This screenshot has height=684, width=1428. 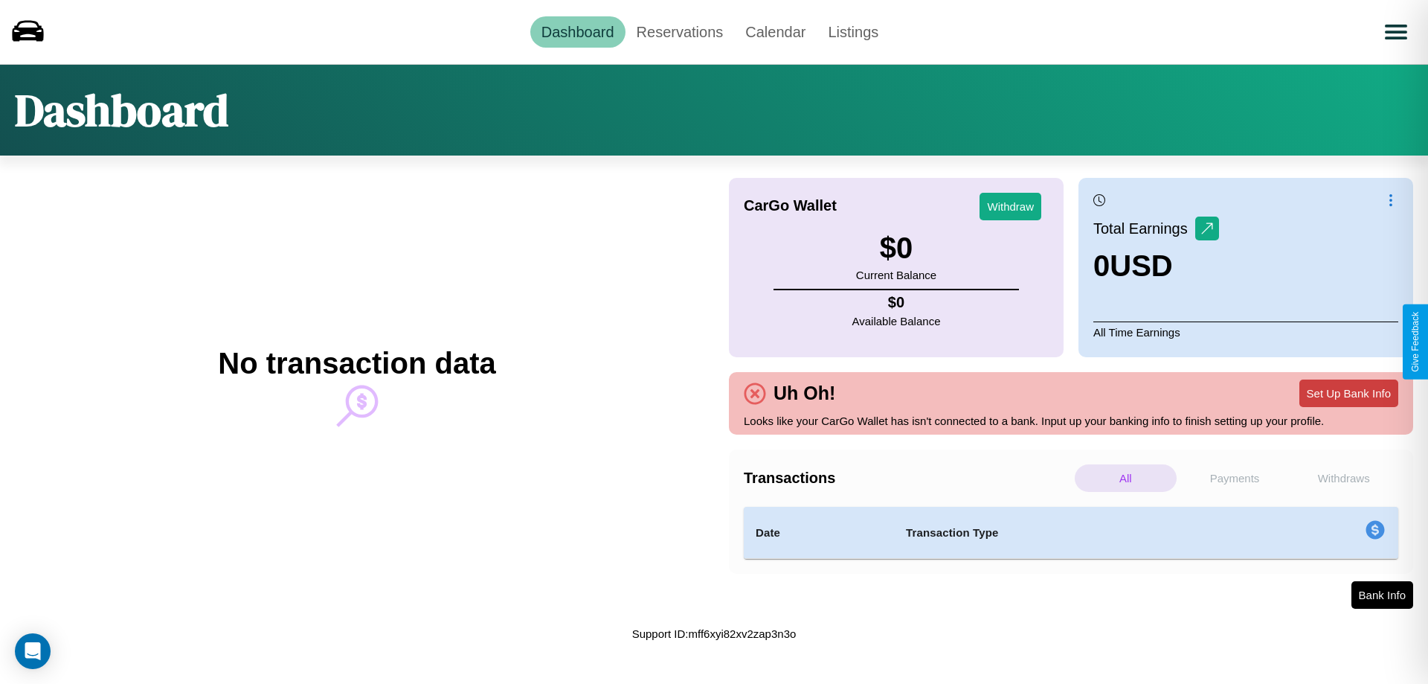 I want to click on button: Withdraw, so click(x=1010, y=206).